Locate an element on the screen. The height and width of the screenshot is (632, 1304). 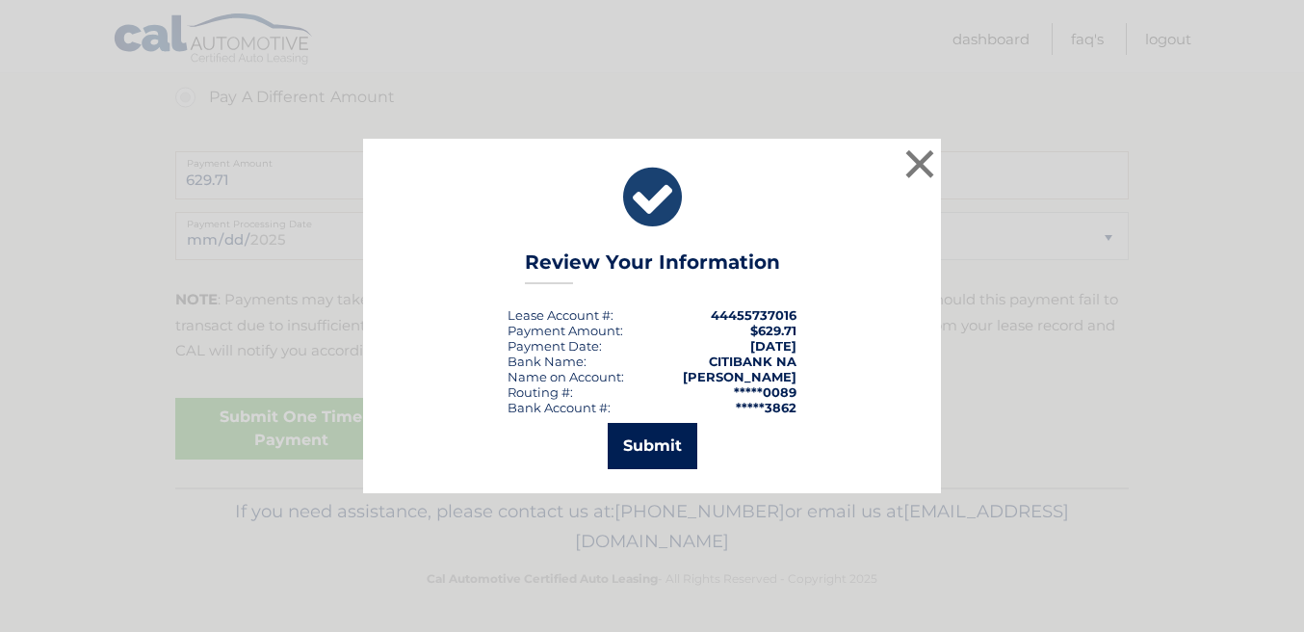
span: $629.71 is located at coordinates (773, 330).